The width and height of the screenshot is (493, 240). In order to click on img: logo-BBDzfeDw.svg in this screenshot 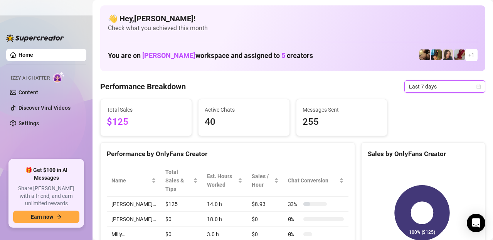, I will do `click(35, 38)`.